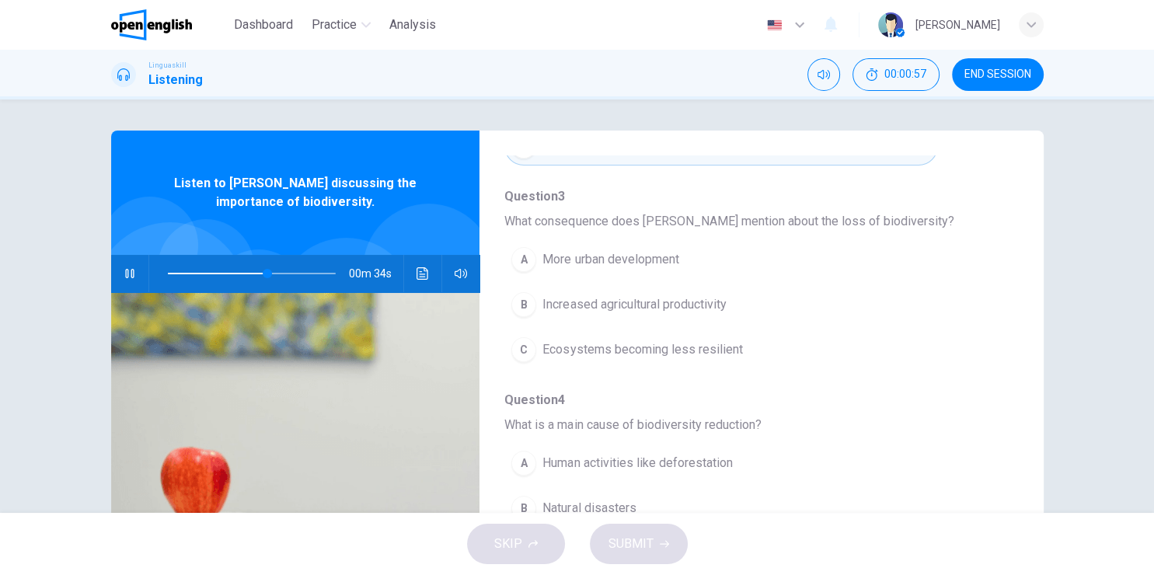 The height and width of the screenshot is (575, 1154). What do you see at coordinates (263, 25) in the screenshot?
I see `a: Dashboard` at bounding box center [263, 25].